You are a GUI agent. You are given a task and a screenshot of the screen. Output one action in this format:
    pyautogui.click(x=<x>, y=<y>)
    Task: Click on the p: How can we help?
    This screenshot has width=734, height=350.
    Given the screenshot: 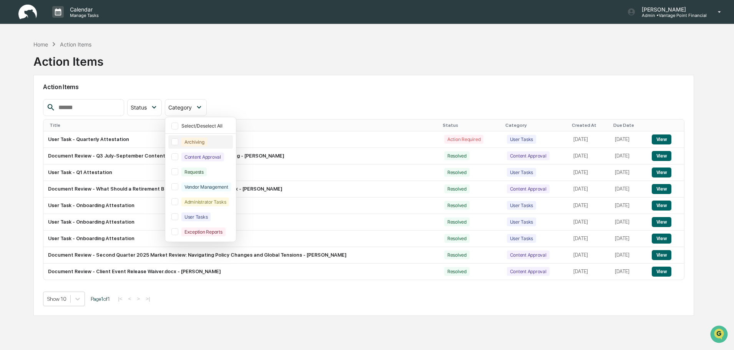 What is the action you would take?
    pyautogui.click(x=74, y=22)
    